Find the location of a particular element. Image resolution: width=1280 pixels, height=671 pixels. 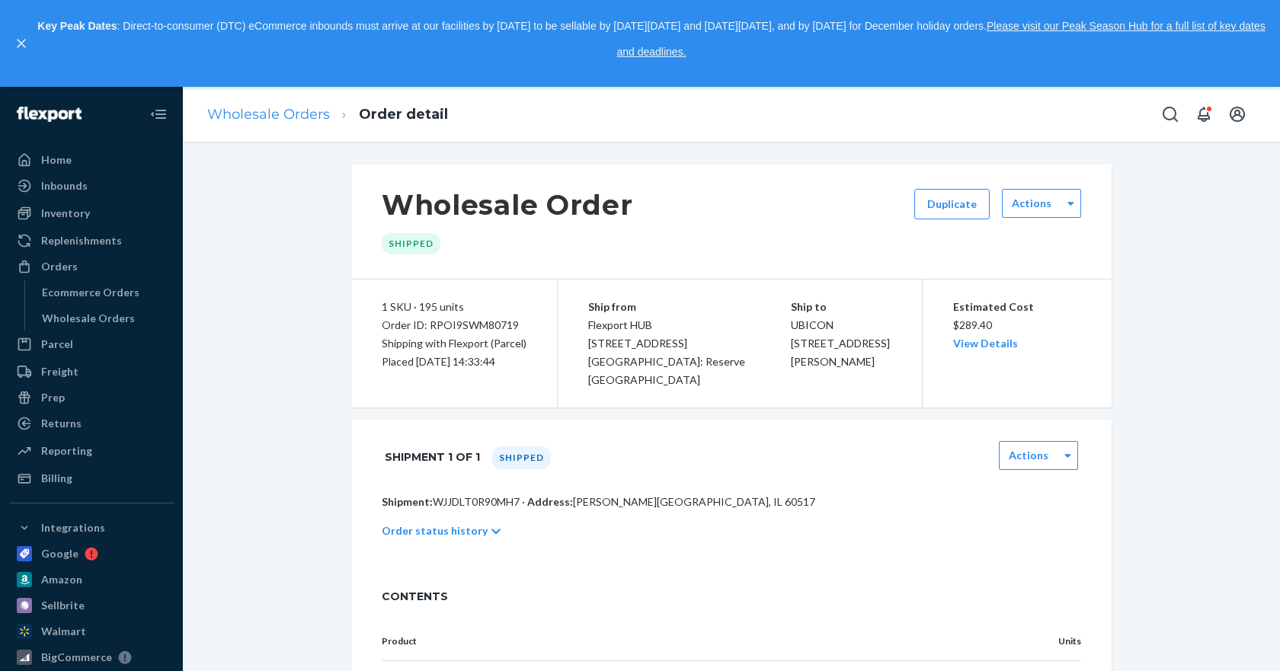

div: Returns is located at coordinates (61, 424).